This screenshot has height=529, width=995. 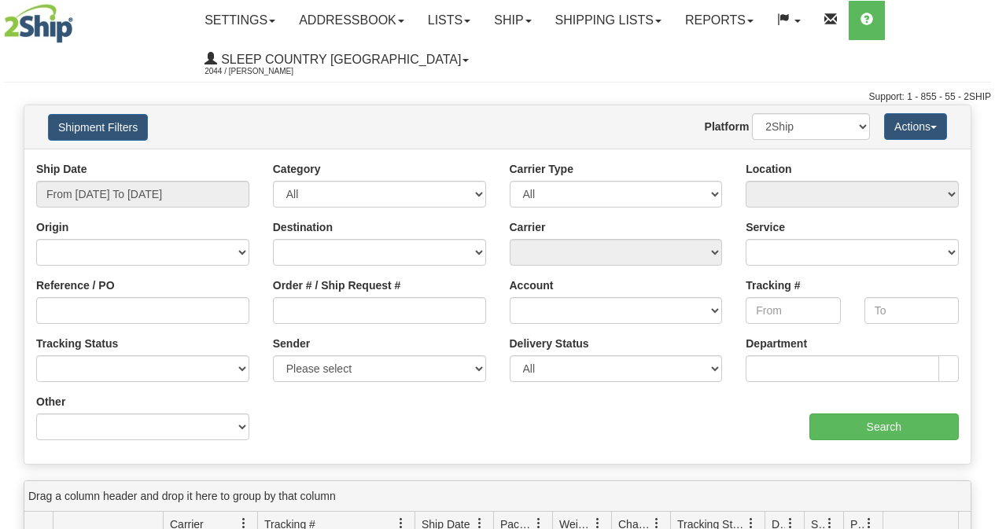 I want to click on label: Reference / PO, so click(x=76, y=286).